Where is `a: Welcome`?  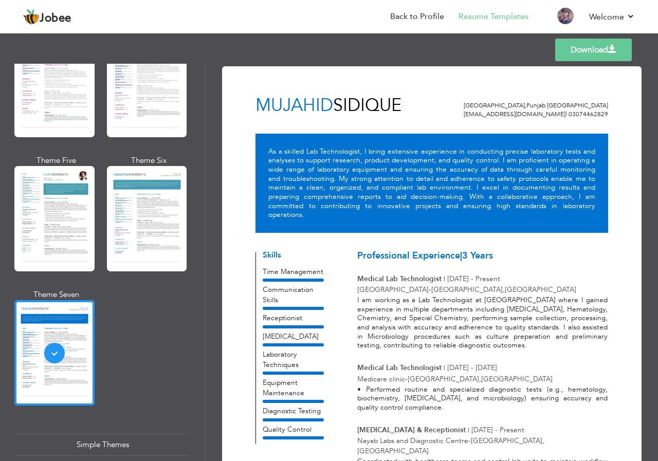 a: Welcome is located at coordinates (611, 17).